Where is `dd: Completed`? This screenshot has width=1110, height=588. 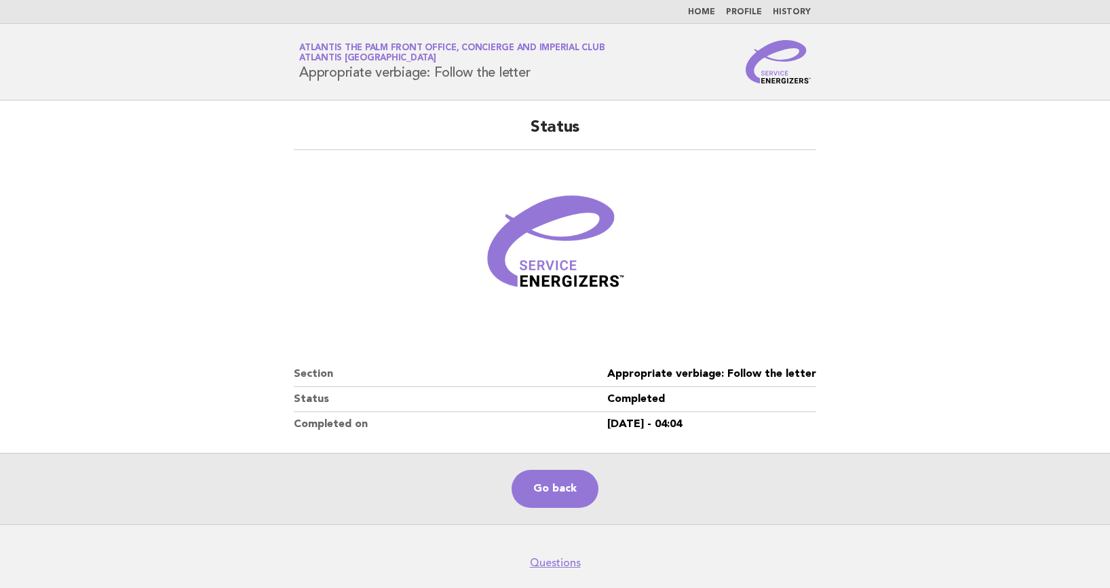 dd: Completed is located at coordinates (712, 399).